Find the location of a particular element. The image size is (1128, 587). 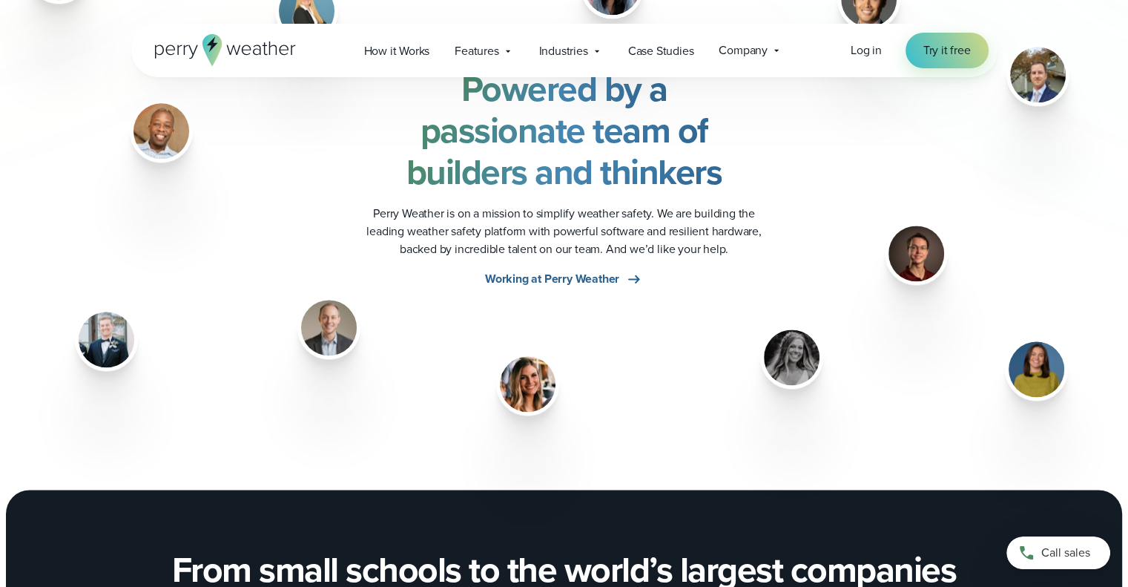

a: How it Works is located at coordinates (397, 50).